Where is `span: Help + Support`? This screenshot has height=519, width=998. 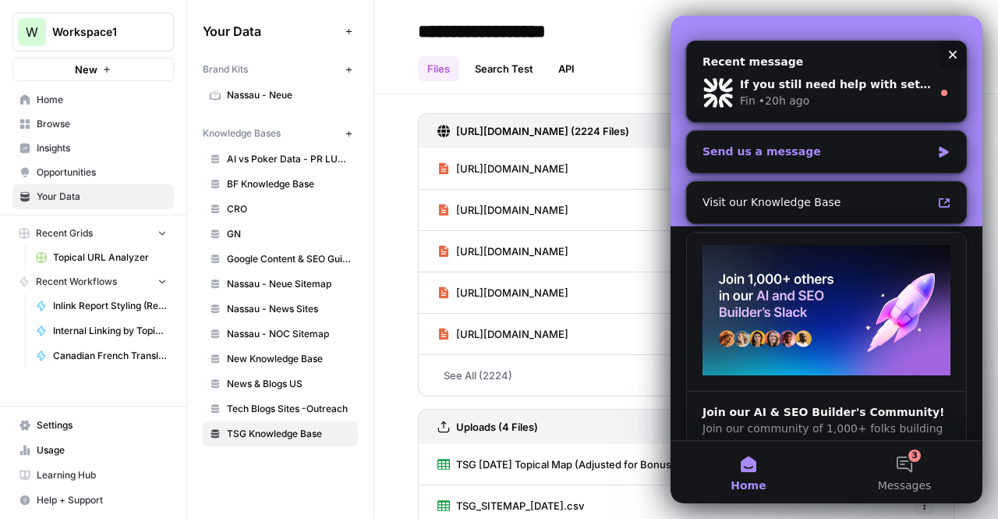
span: Help + Support is located at coordinates (101, 500).